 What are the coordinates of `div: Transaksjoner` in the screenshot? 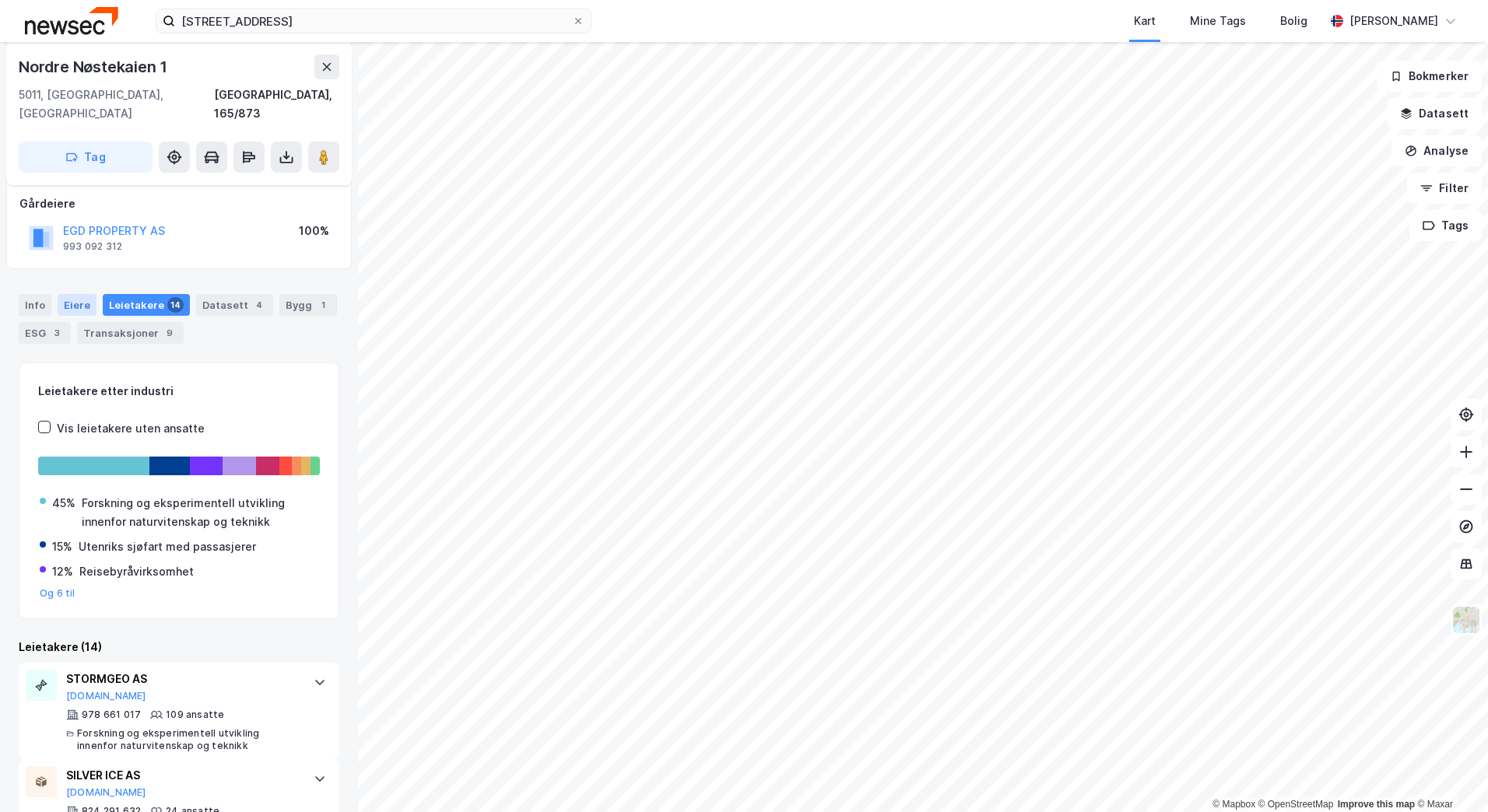 It's located at (130, 333).